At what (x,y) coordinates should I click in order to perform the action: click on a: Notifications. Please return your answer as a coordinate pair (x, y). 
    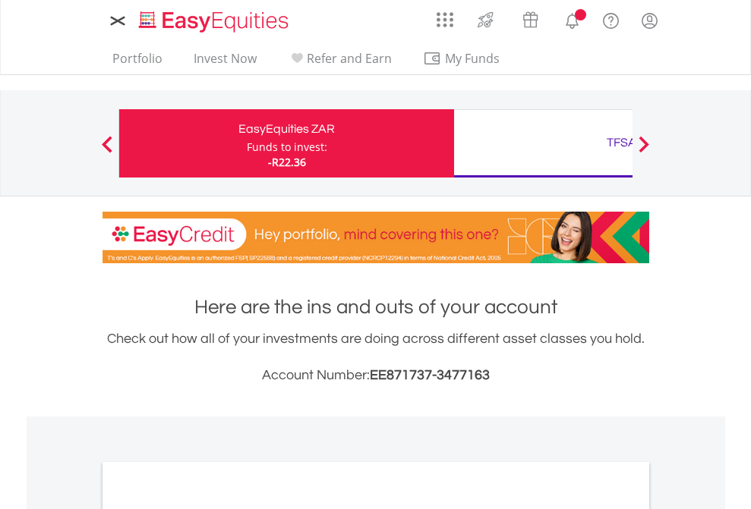
    Looking at the image, I should click on (572, 19).